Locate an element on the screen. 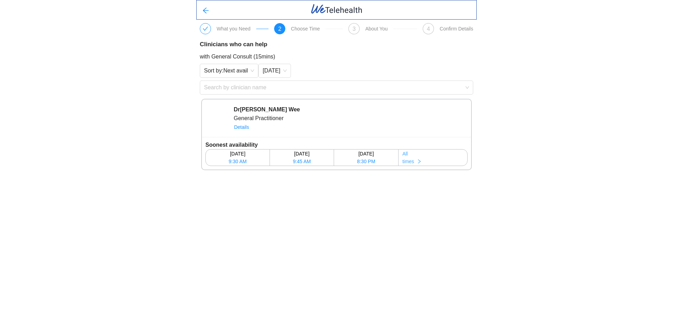 The image size is (673, 319). span: All is located at coordinates (405, 154).